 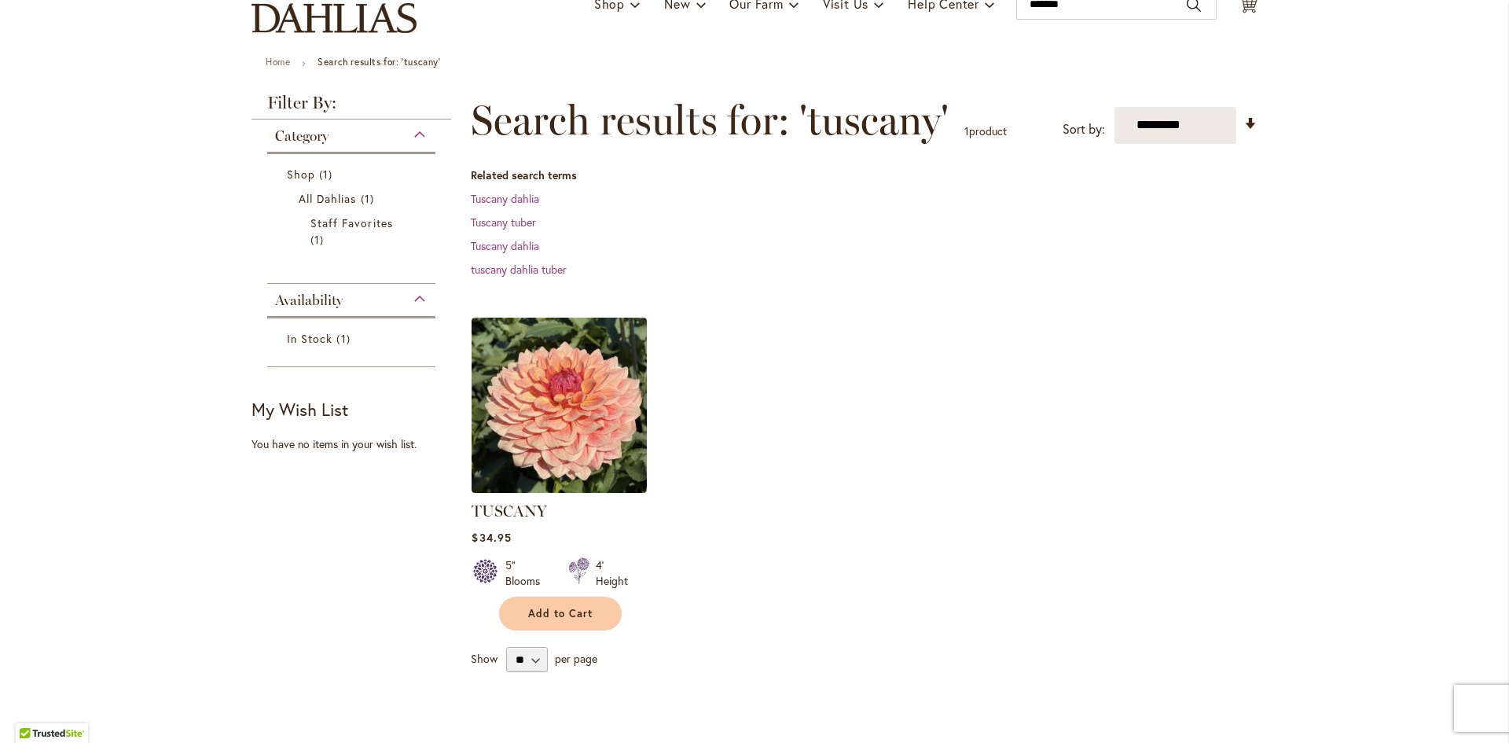 What do you see at coordinates (985, 131) in the screenshot?
I see `p: product` at bounding box center [985, 131].